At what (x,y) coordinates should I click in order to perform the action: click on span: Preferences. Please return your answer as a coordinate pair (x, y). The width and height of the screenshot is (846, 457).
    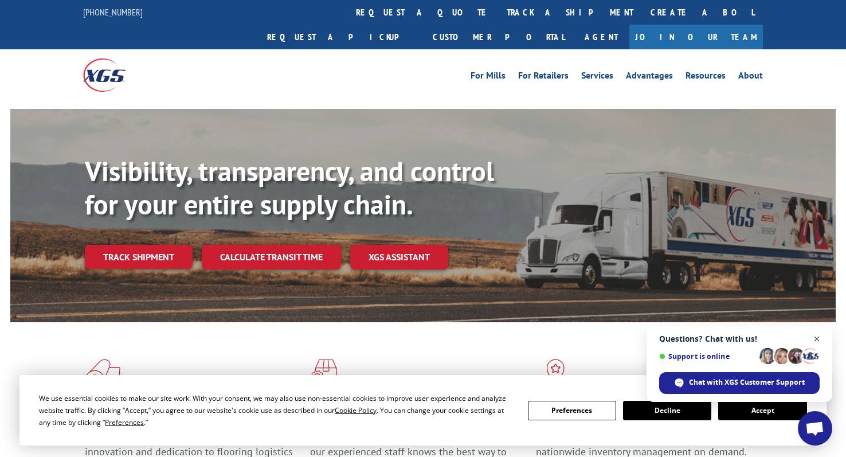
    Looking at the image, I should click on (124, 422).